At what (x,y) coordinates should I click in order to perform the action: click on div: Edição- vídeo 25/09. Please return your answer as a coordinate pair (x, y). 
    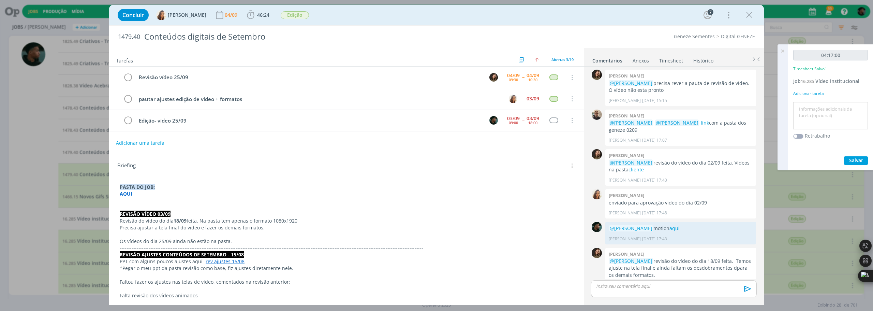
    Looking at the image, I should click on (309, 120).